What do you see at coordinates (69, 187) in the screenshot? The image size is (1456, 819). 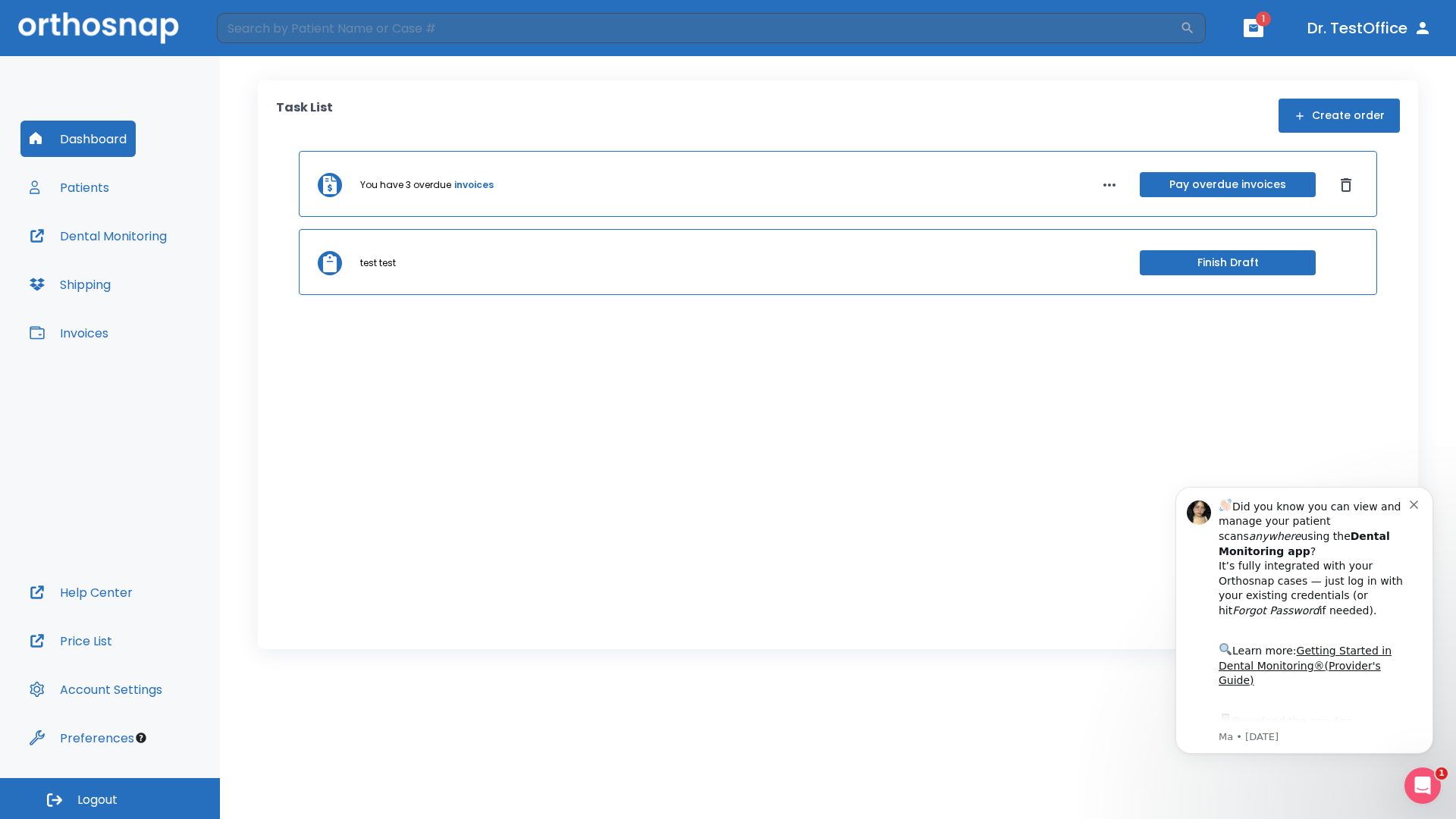 I see `button: Patients` at bounding box center [69, 187].